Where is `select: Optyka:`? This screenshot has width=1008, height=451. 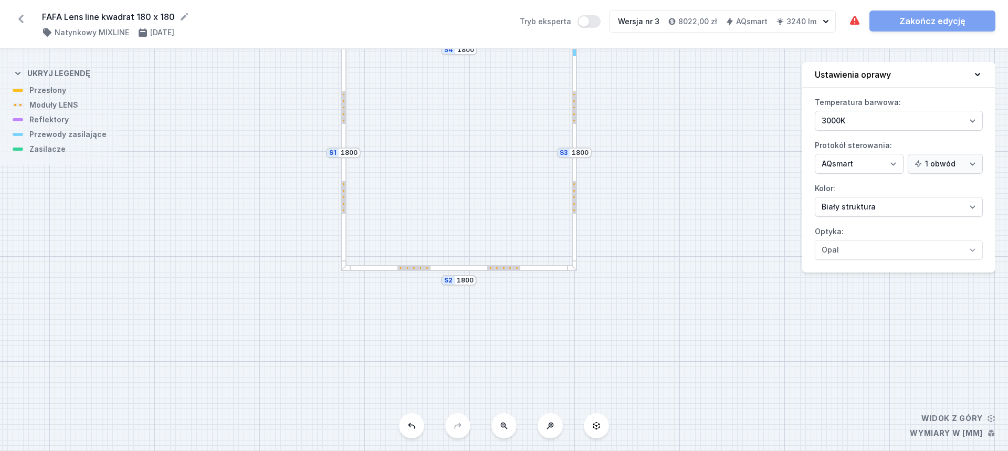
select: Optyka: is located at coordinates (899, 250).